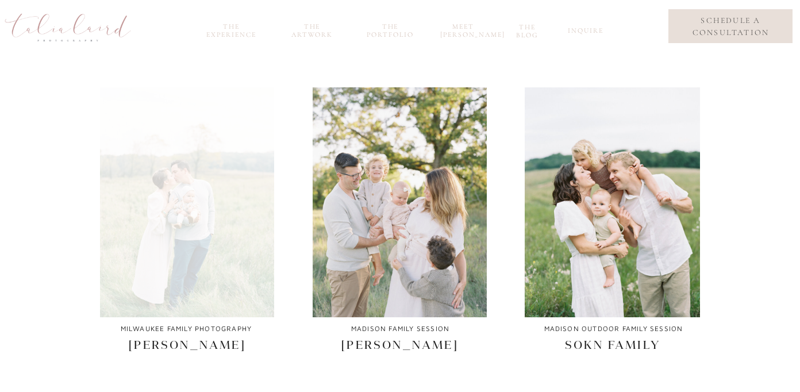 This screenshot has height=392, width=800. Describe the element at coordinates (390, 29) in the screenshot. I see `nav: the portfolio` at that location.